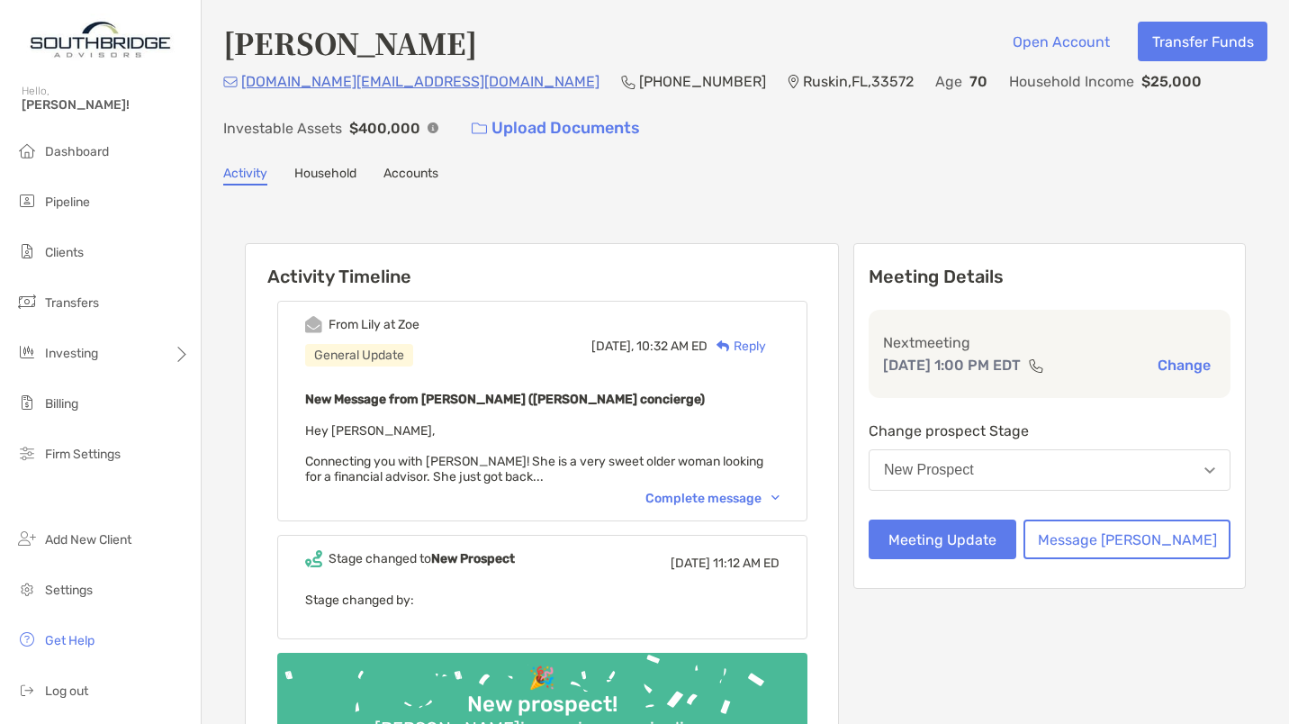 Image resolution: width=1289 pixels, height=724 pixels. Describe the element at coordinates (88, 539) in the screenshot. I see `span: Add New Client` at that location.